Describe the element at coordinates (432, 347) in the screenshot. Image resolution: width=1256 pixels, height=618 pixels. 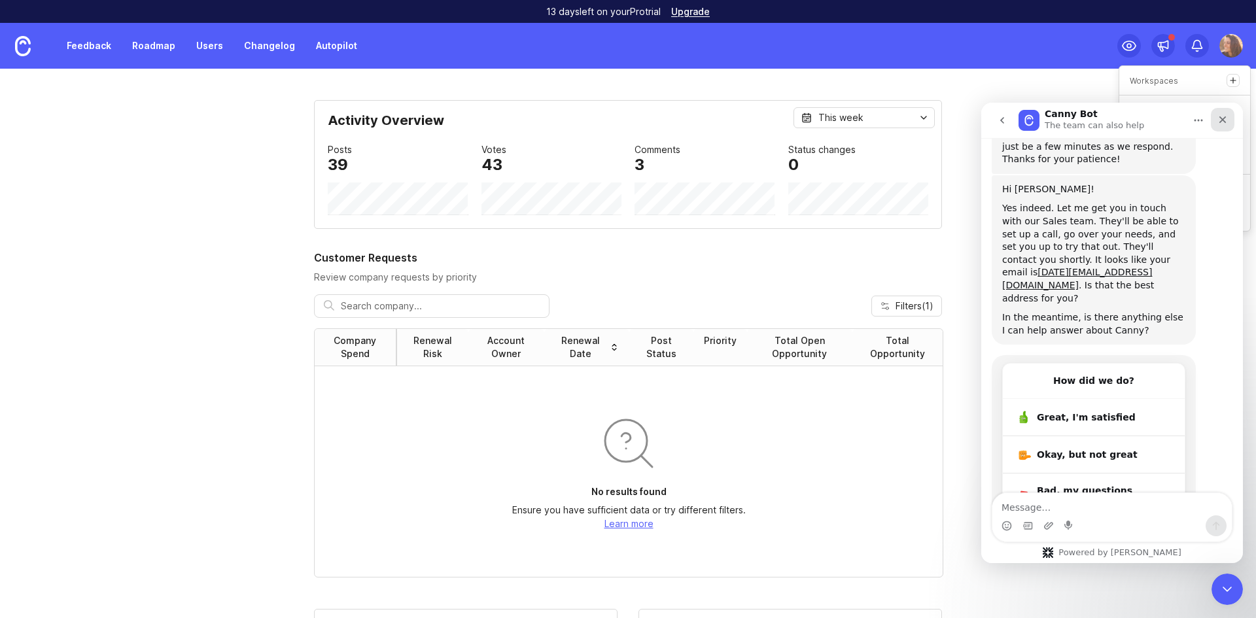
I see `div: Renewal Risk` at that location.